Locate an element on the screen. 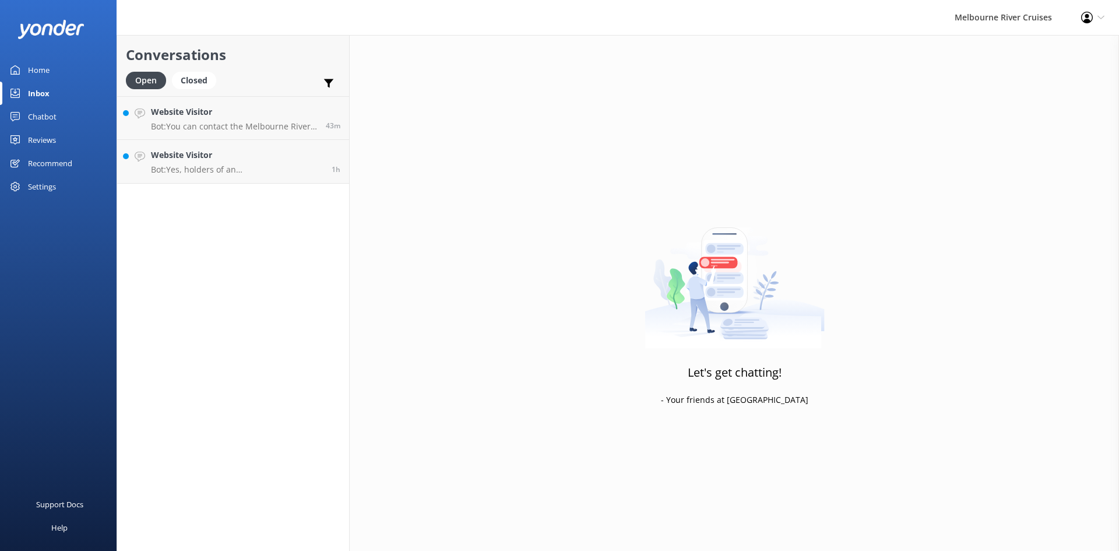  div: Home is located at coordinates (38, 70).